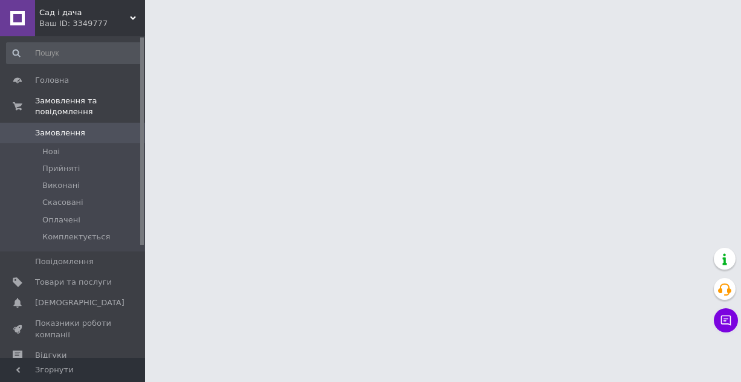 This screenshot has width=741, height=382. What do you see at coordinates (73, 282) in the screenshot?
I see `span: Товари та послуги` at bounding box center [73, 282].